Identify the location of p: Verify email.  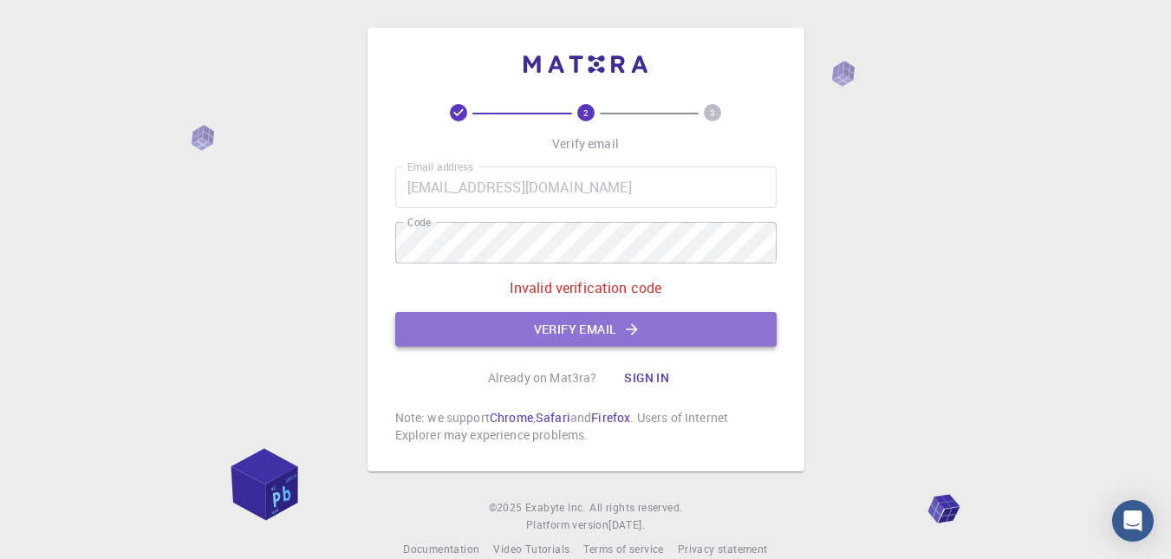
(585, 144).